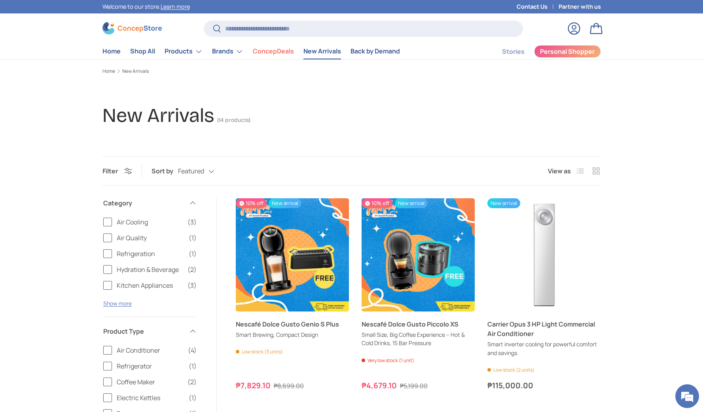  I want to click on summary: Brands, so click(227, 51).